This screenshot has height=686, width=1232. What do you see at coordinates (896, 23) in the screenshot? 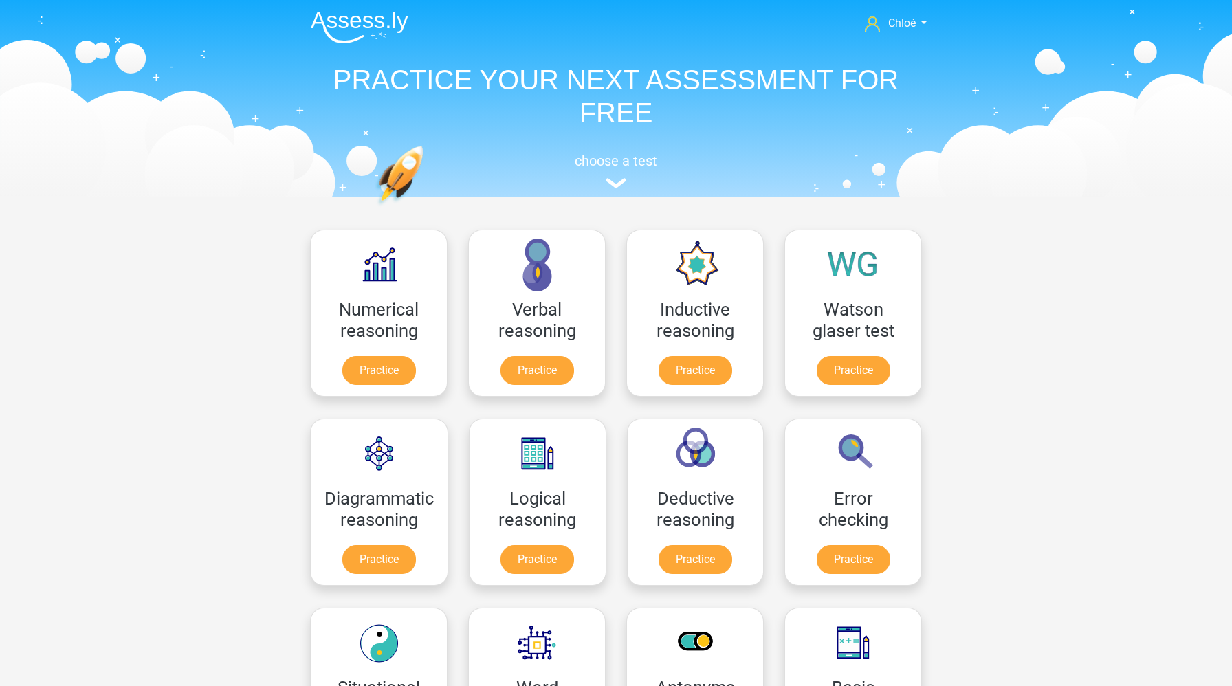
I see `a: Chloé` at bounding box center [896, 23].